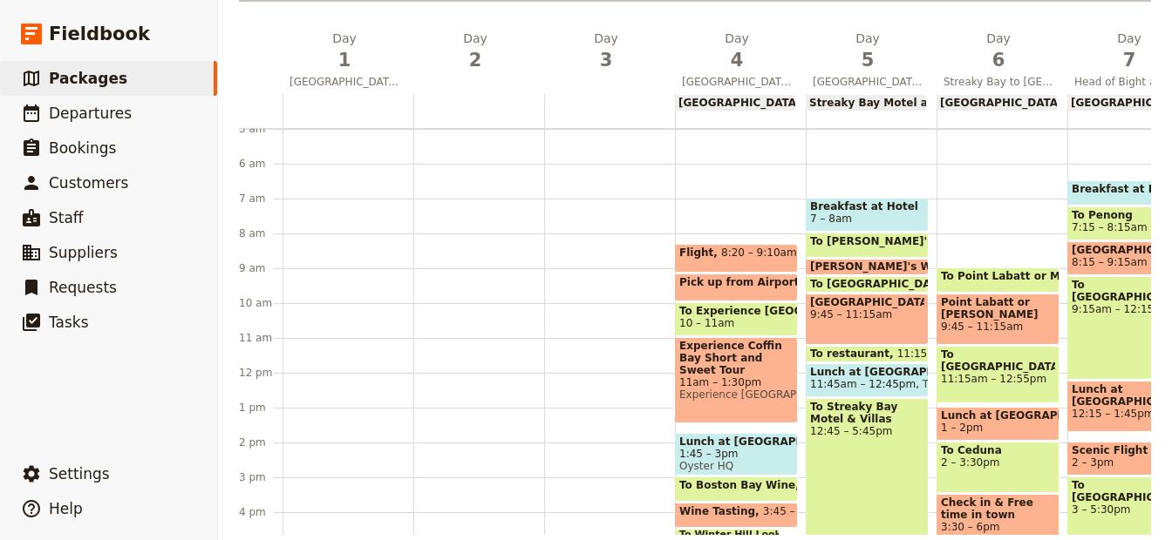 The width and height of the screenshot is (1172, 540). What do you see at coordinates (609, 55) in the screenshot?
I see `button: Day3` at bounding box center [609, 55].